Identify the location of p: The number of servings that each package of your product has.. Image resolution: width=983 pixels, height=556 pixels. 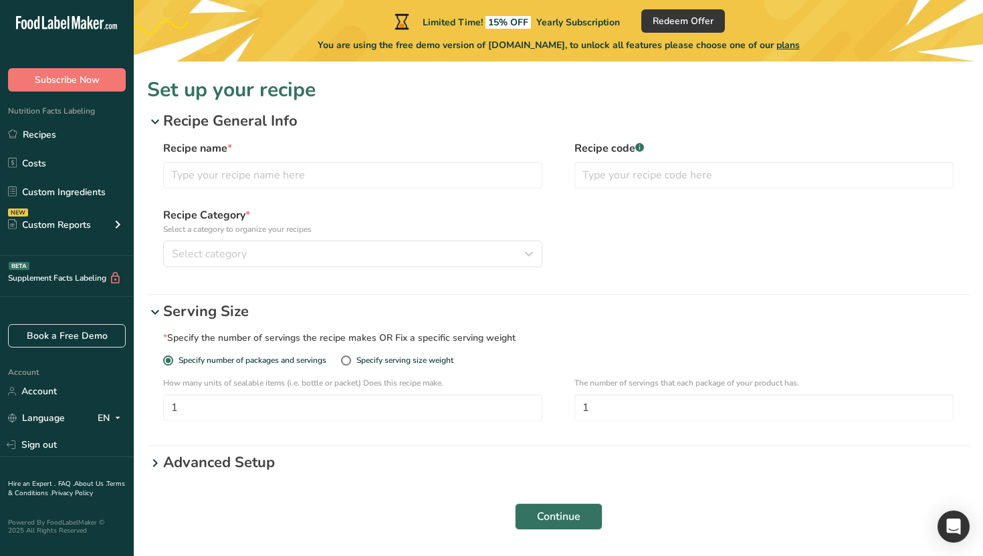
(763, 383).